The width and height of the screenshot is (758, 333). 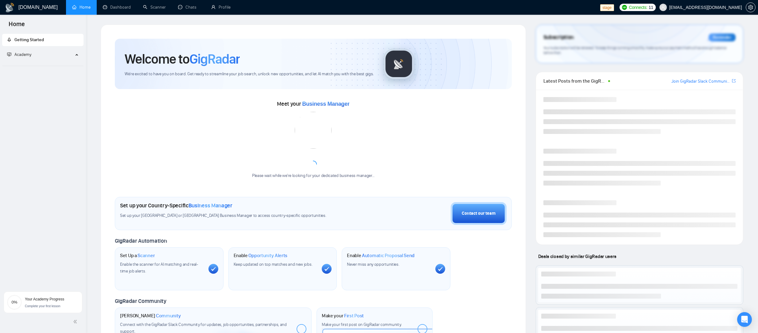 I want to click on div: Open Intercom Messenger, so click(x=744, y=319).